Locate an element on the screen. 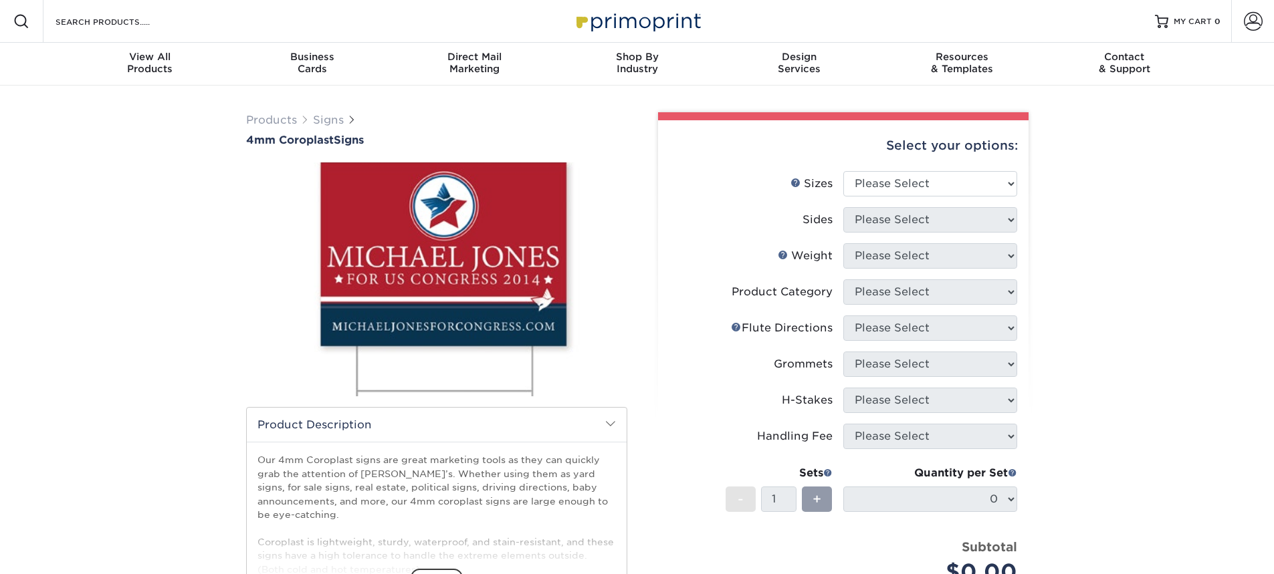 The height and width of the screenshot is (574, 1274). a: Contact& Support is located at coordinates (1124, 64).